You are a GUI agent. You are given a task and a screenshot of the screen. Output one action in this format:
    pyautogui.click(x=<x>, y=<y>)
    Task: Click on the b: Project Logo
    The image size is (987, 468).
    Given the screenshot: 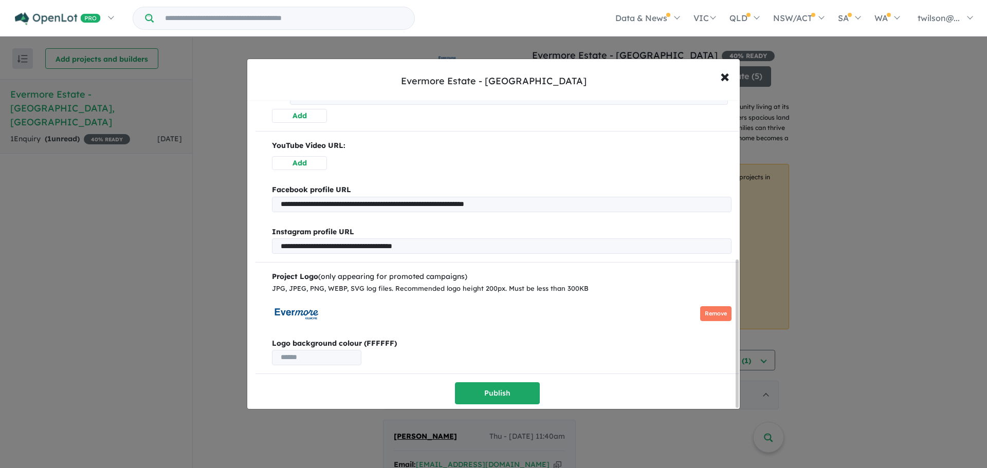 What is the action you would take?
    pyautogui.click(x=295, y=277)
    